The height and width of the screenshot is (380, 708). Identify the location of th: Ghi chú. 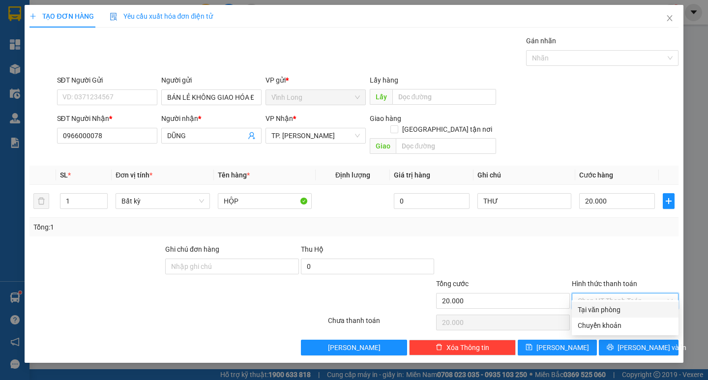
(524, 175).